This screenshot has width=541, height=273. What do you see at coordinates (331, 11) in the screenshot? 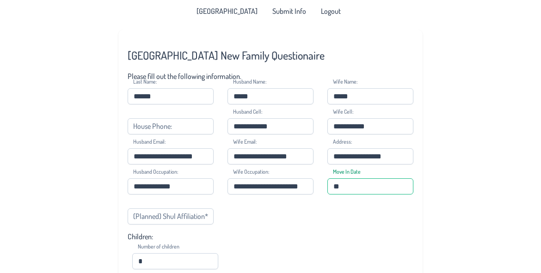
I see `li: Logout` at bounding box center [331, 11].